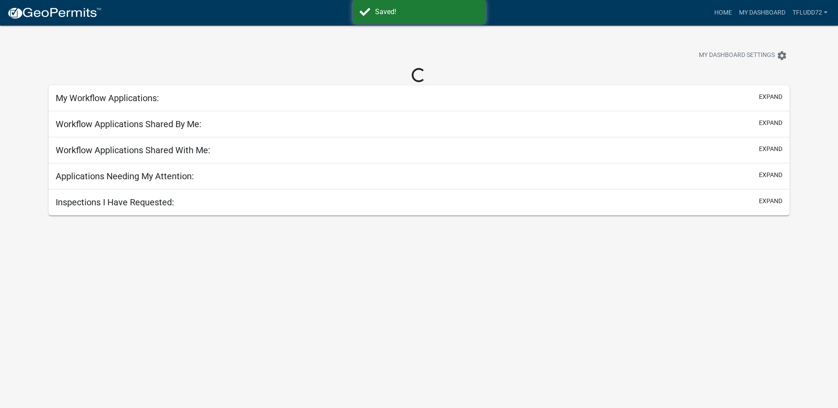  Describe the element at coordinates (133, 150) in the screenshot. I see `h5: Workflow Applications Shared With Me:` at that location.